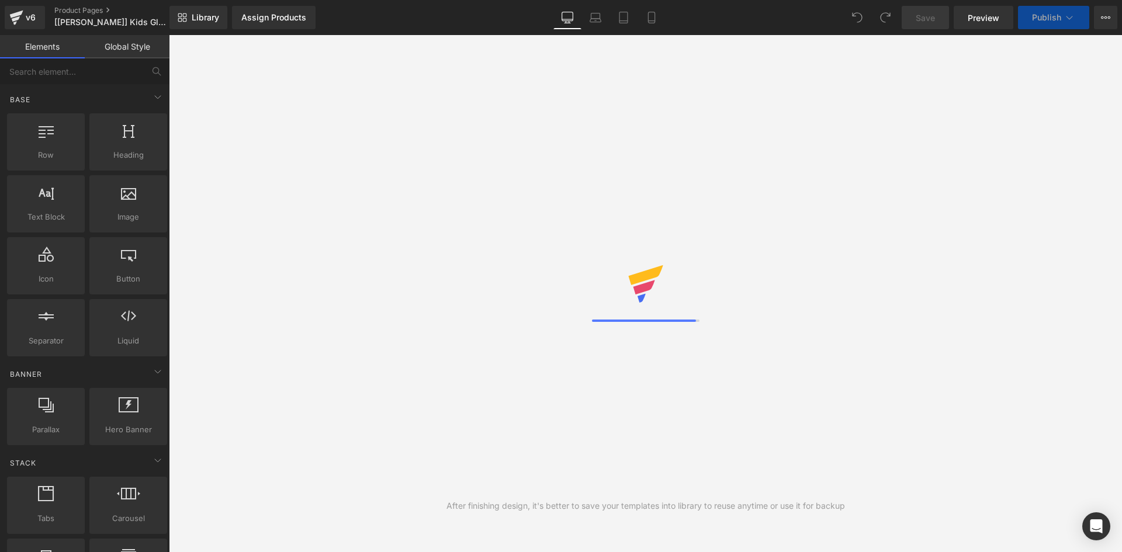 The height and width of the screenshot is (552, 1122). I want to click on span: Base, so click(20, 99).